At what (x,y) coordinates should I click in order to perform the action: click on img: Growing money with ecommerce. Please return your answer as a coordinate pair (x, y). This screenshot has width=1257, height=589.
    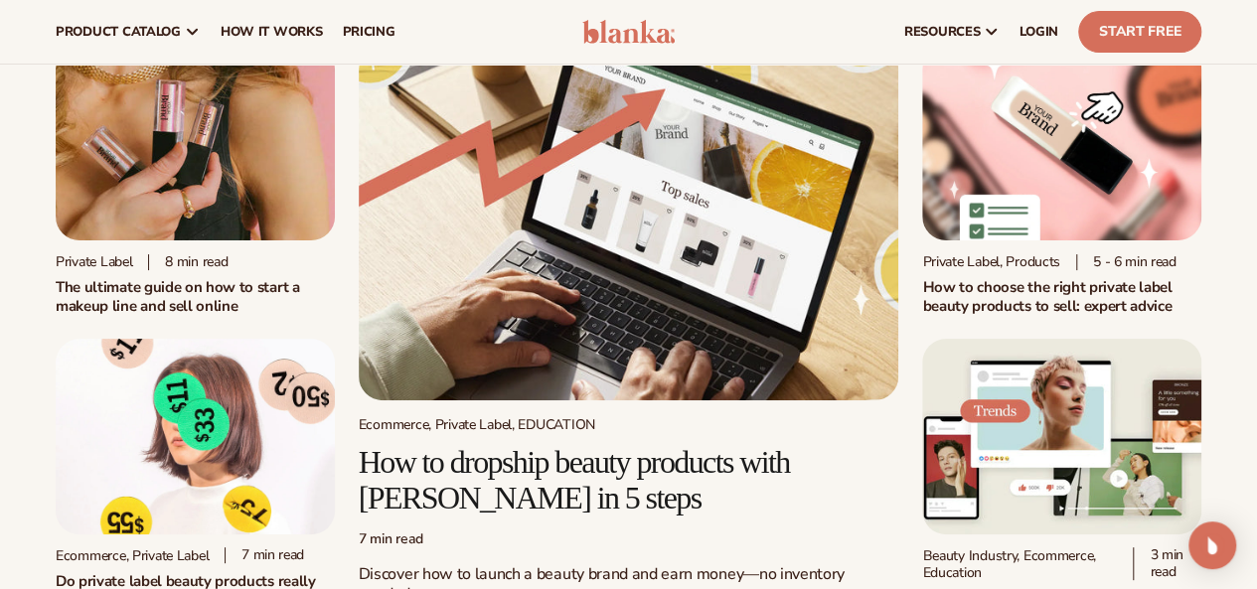
    Looking at the image, I should click on (629, 223).